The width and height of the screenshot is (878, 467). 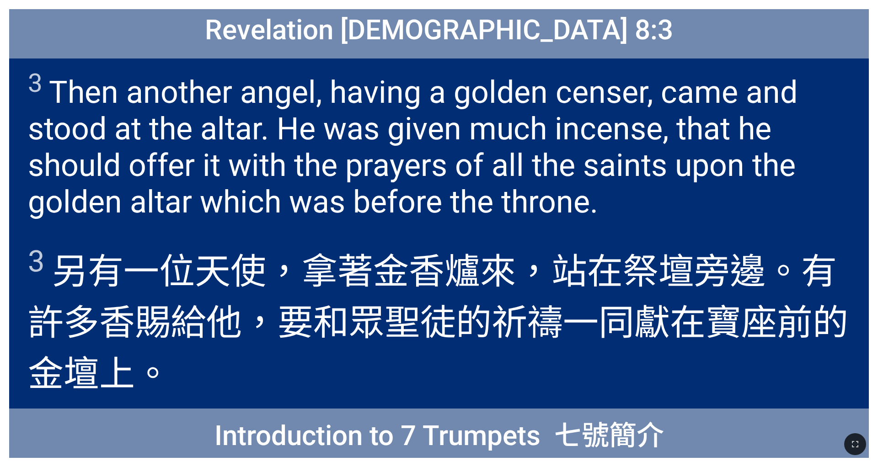 What do you see at coordinates (438, 323) in the screenshot?
I see `wg2379: 旁邊` at bounding box center [438, 323].